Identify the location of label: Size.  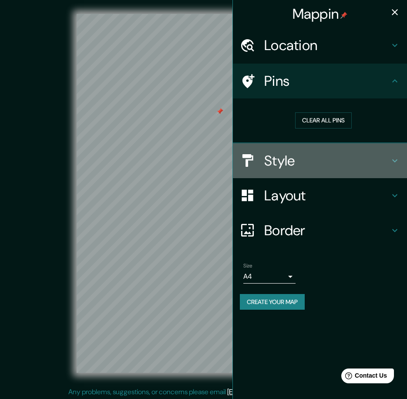
(248, 265).